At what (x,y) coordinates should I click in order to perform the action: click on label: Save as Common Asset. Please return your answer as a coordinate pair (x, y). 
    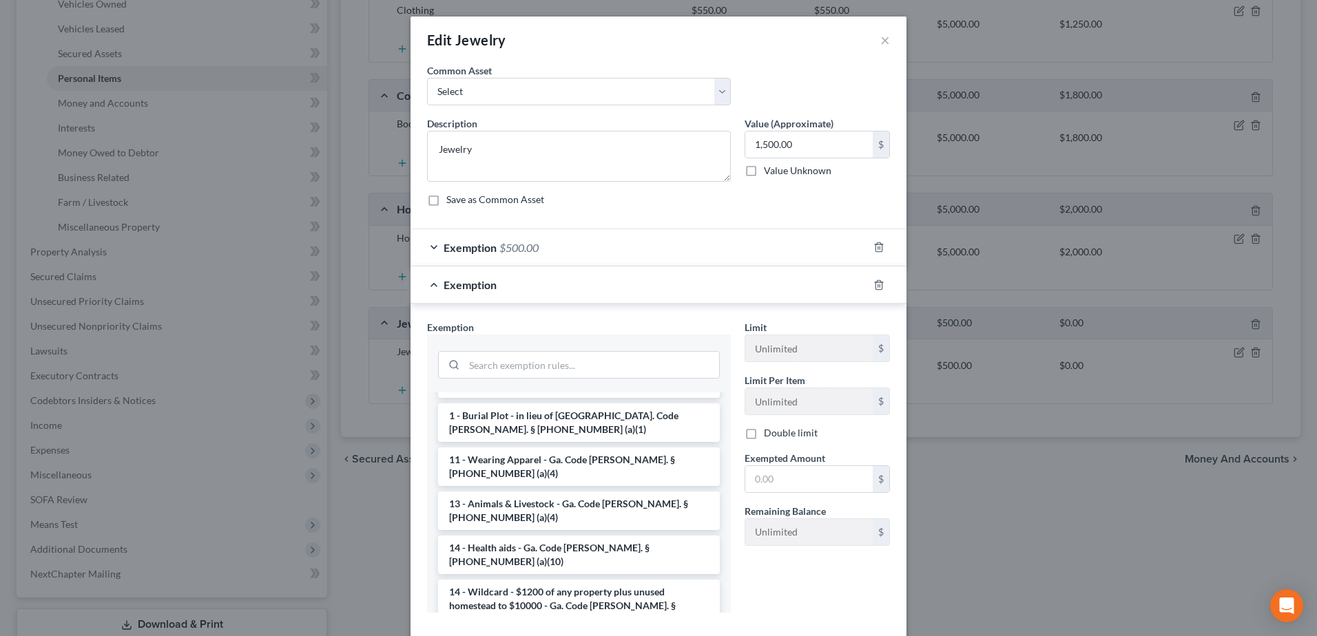
    Looking at the image, I should click on (495, 200).